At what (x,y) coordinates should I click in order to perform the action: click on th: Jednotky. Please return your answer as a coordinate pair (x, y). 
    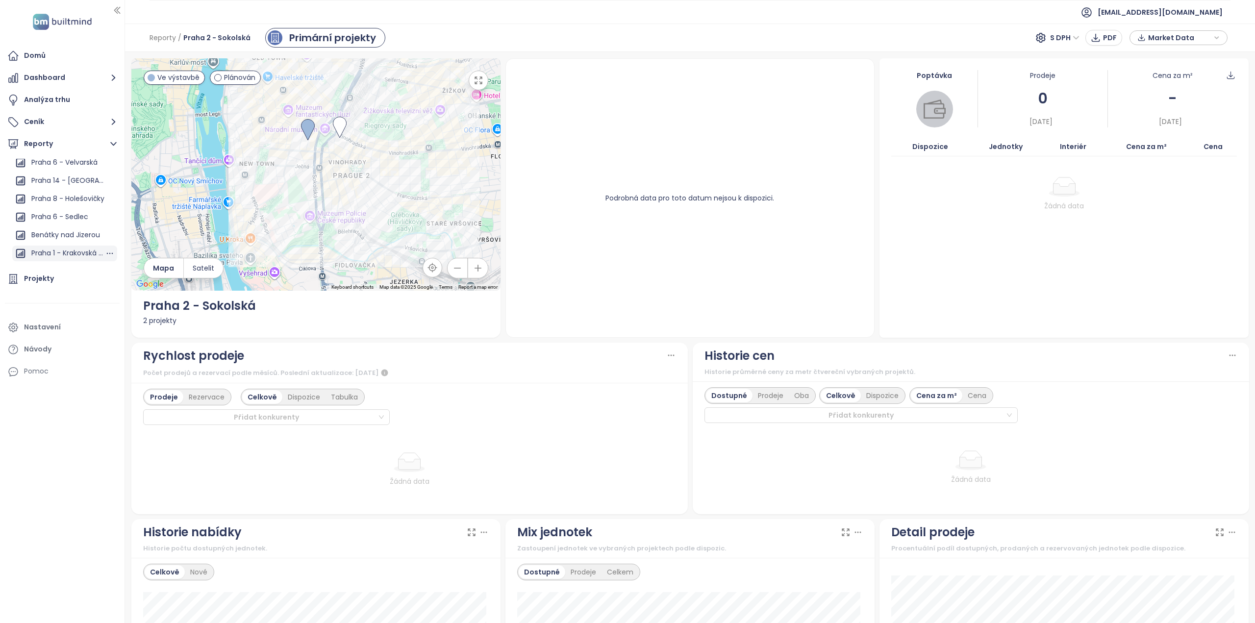
    Looking at the image, I should click on (1006, 147).